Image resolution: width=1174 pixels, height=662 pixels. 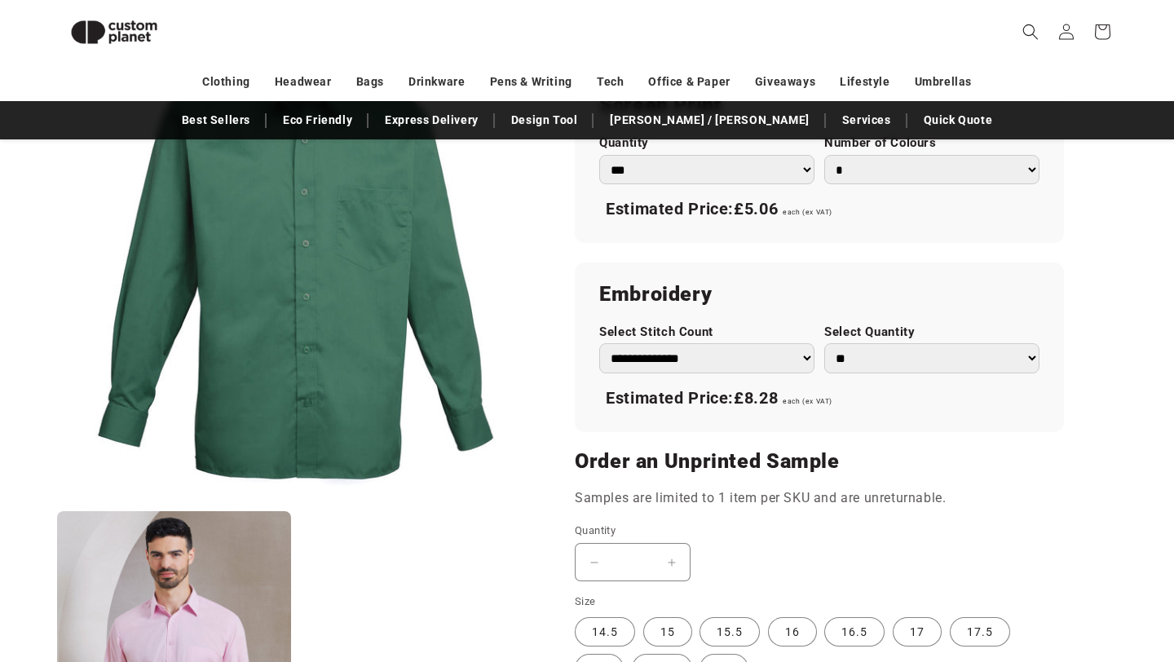 I want to click on a: Bags, so click(x=370, y=82).